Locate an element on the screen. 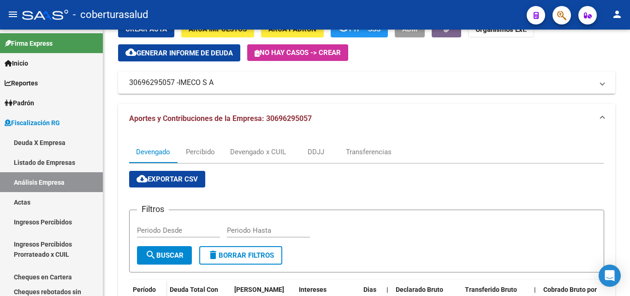 This screenshot has width=630, height=296. mat-icon: menu is located at coordinates (13, 14).